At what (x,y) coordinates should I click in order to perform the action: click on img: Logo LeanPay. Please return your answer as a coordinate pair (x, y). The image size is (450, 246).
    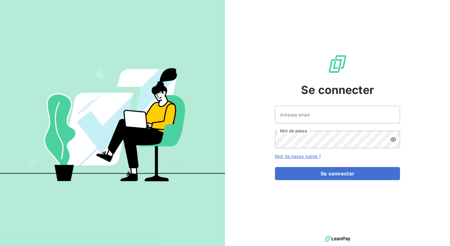
    Looking at the image, I should click on (337, 64).